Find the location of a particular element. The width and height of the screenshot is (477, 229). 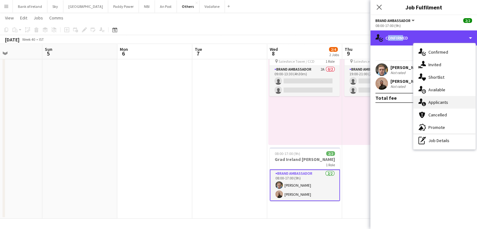

span: Week 40 is located at coordinates (29, 39).